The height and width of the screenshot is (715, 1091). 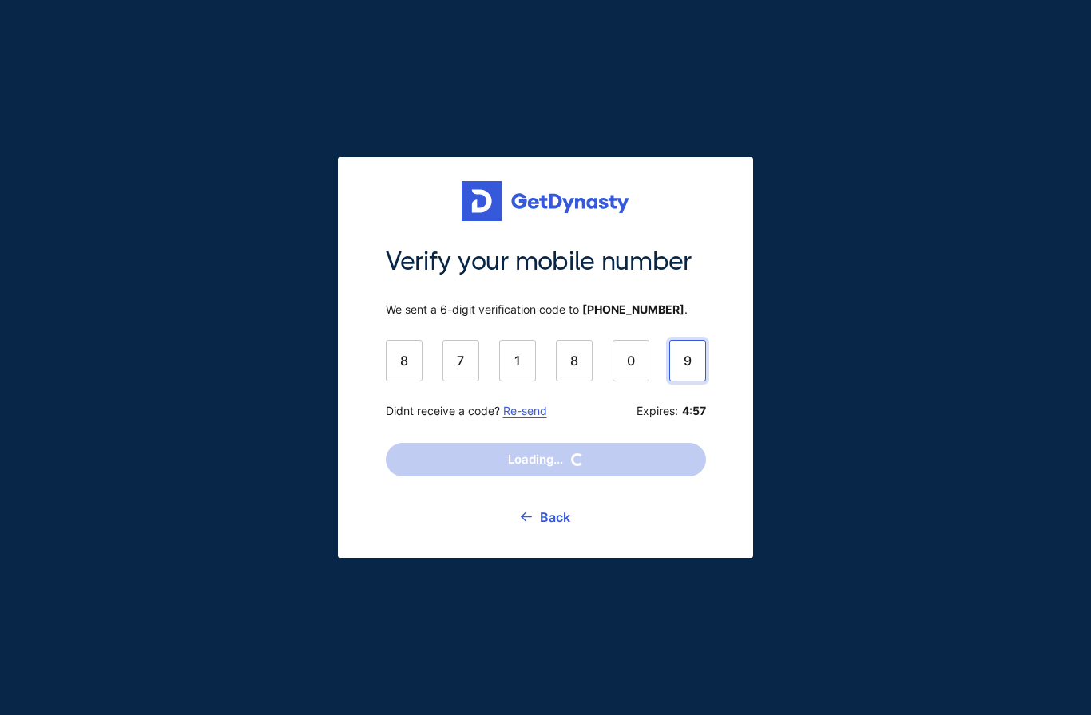 I want to click on a: Re-send, so click(x=525, y=410).